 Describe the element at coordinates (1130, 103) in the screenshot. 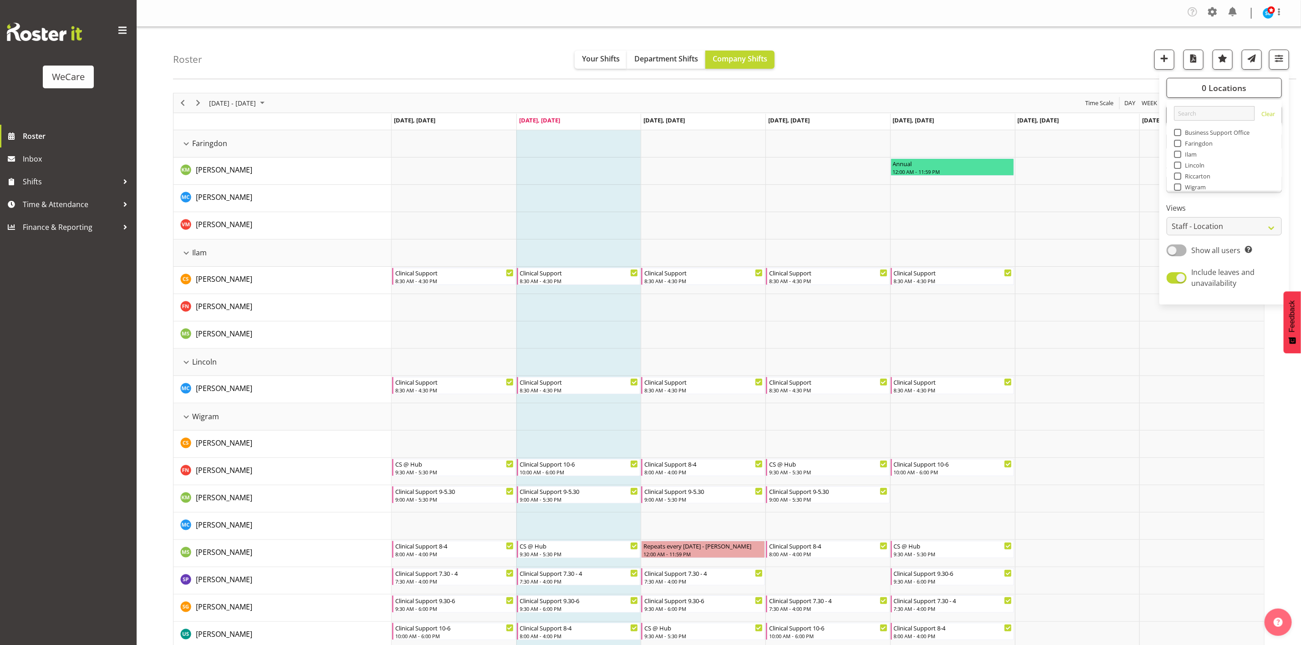

I see `button: Timeline Day` at that location.